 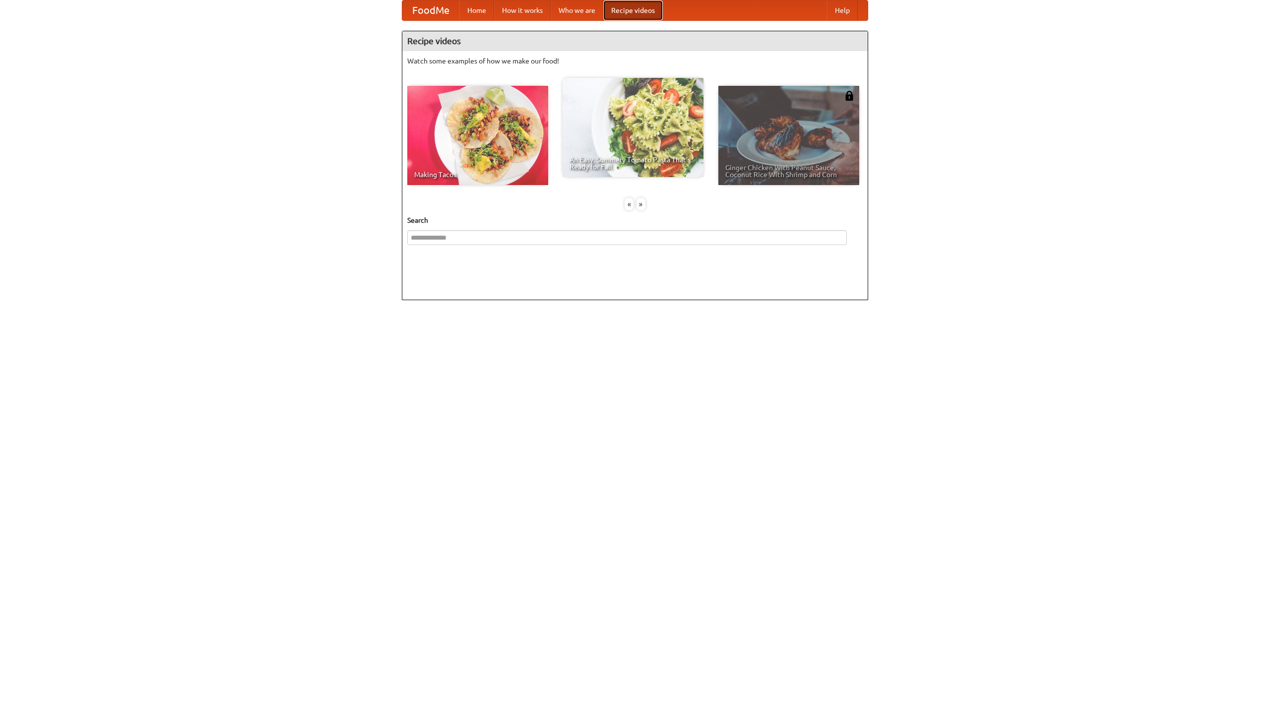 I want to click on span: Making Tacos, so click(x=478, y=175).